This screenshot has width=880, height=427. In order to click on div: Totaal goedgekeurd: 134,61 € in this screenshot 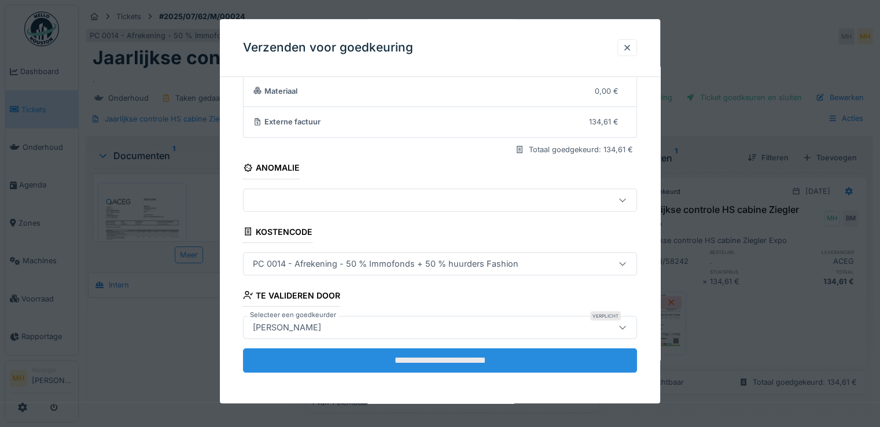, I will do `click(581, 150)`.